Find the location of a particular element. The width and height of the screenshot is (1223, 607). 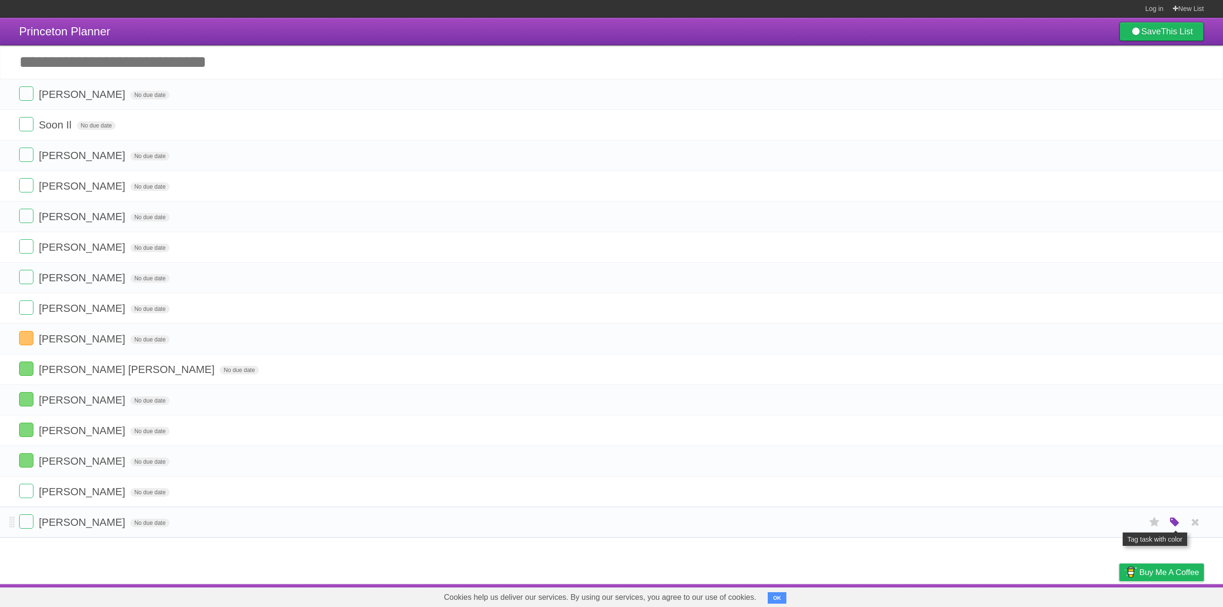

span: Soon Il is located at coordinates (56, 125).